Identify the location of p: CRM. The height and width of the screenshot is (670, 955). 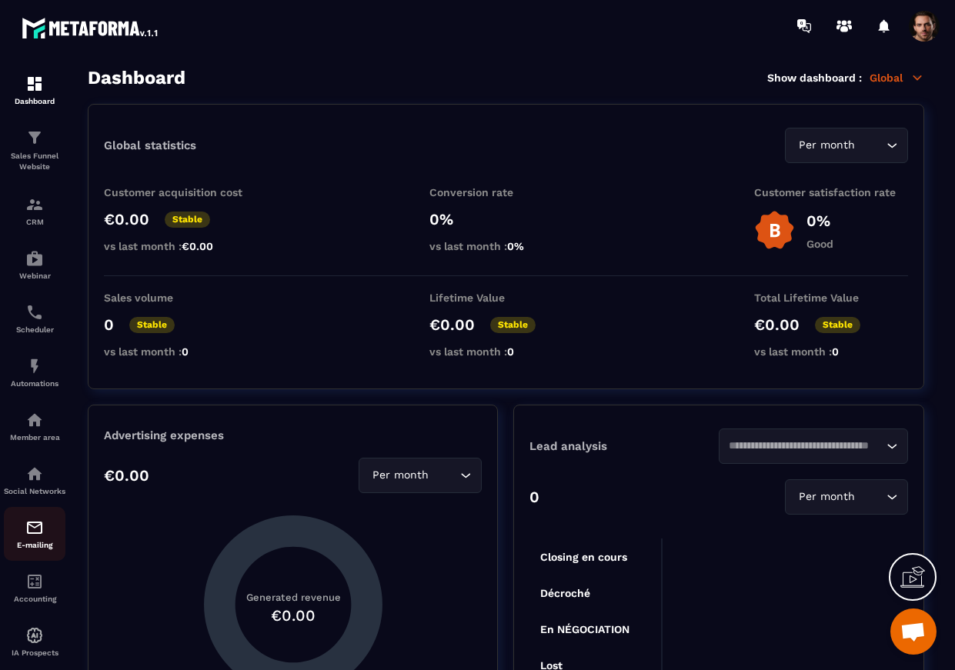
(35, 222).